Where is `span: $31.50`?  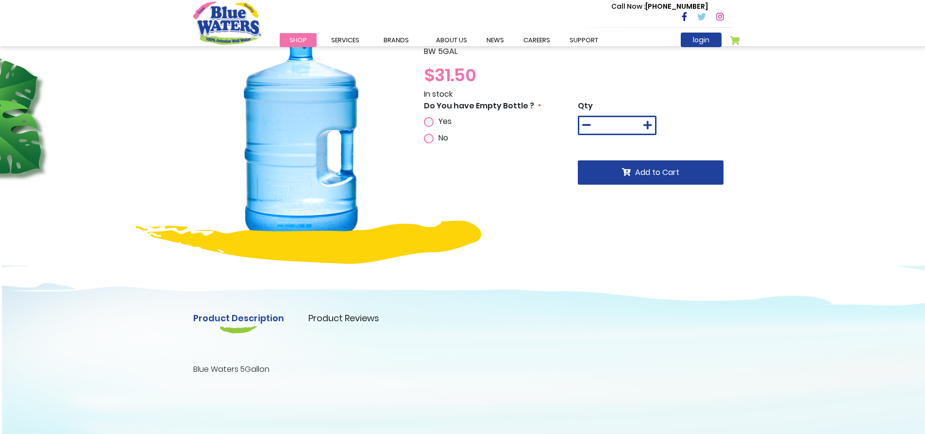 span: $31.50 is located at coordinates (450, 75).